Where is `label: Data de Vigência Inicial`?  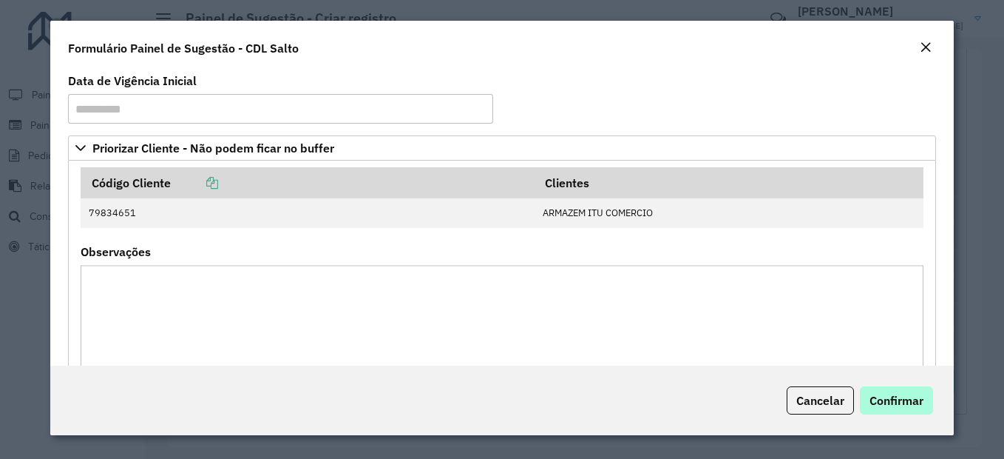 label: Data de Vigência Inicial is located at coordinates (132, 81).